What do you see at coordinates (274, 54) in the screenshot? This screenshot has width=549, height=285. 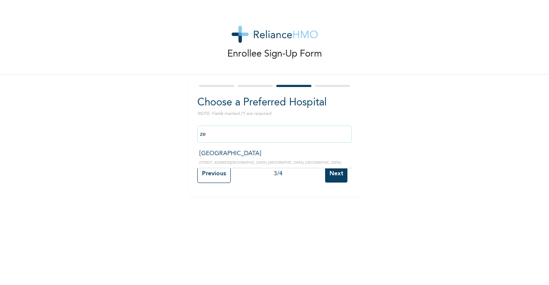 I see `p: Enrollee Sign-Up Form` at bounding box center [274, 54].